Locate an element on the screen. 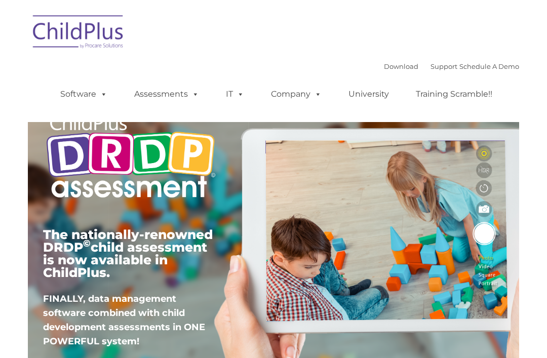 Image resolution: width=547 pixels, height=358 pixels. span: The nationally-renowned DRDP child assessment is now available in ChildPlus. is located at coordinates (128, 253).